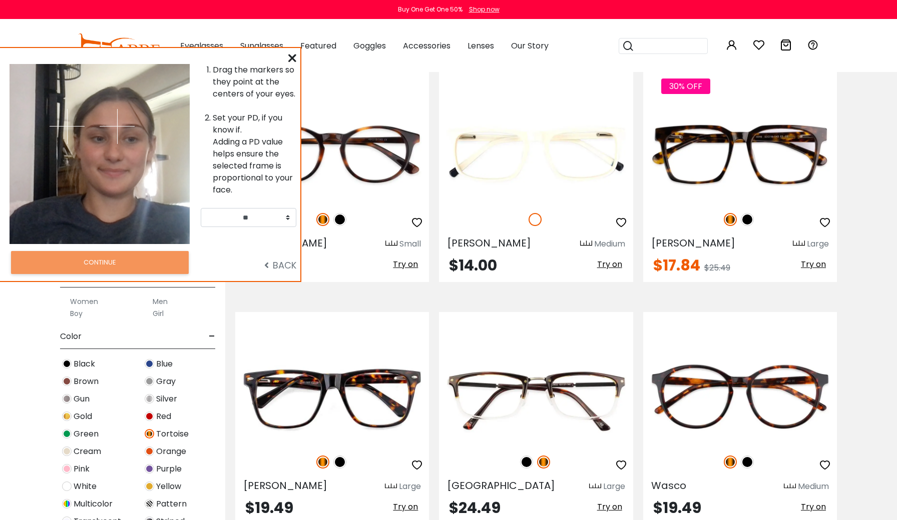 This screenshot has height=520, width=897. What do you see at coordinates (280, 265) in the screenshot?
I see `span: BACK` at bounding box center [280, 265].